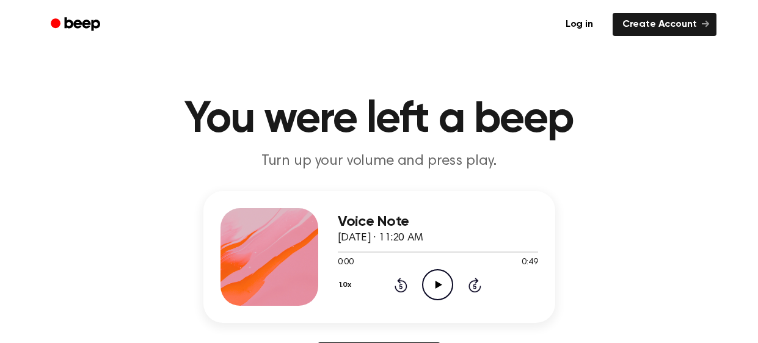 This screenshot has height=343, width=758. Describe the element at coordinates (346, 263) in the screenshot. I see `span: 0:00` at that location.